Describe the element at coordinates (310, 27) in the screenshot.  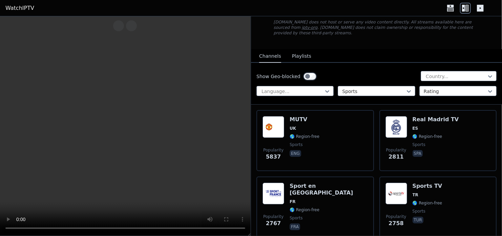
I see `a: iptv-org` at that location.